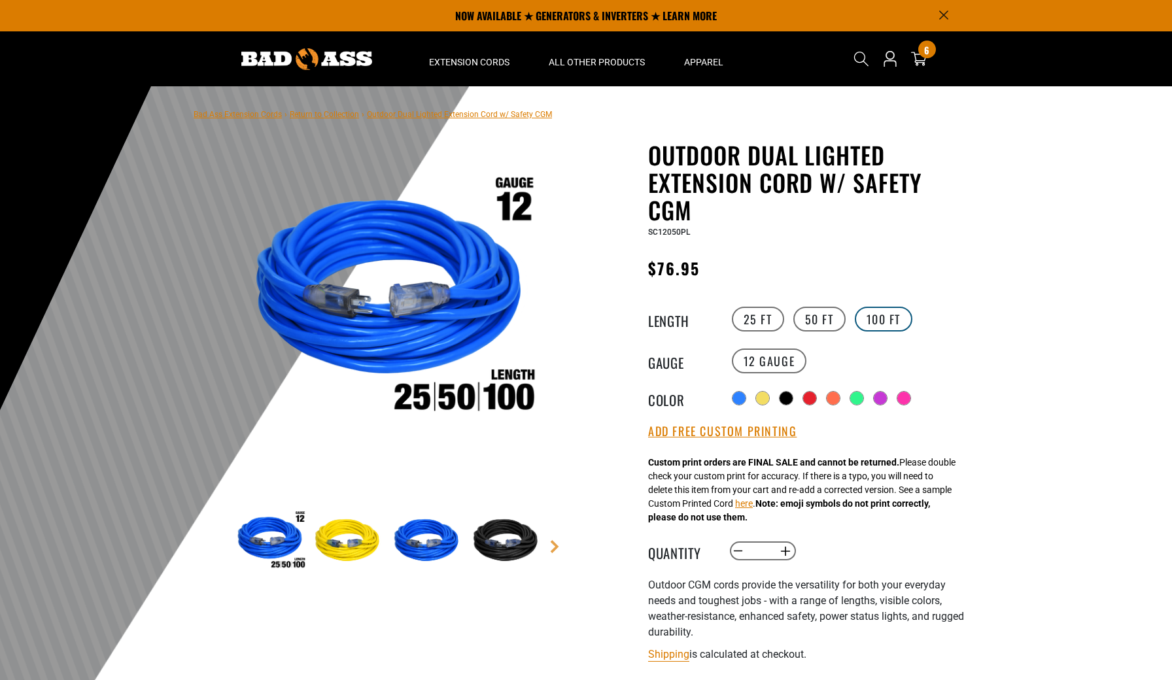 The width and height of the screenshot is (1172, 680). Describe the element at coordinates (820, 319) in the screenshot. I see `label: 50 FT` at that location.